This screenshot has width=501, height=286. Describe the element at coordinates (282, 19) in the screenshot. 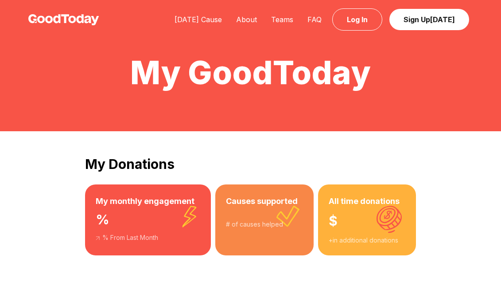

I see `a: Teams` at that location.